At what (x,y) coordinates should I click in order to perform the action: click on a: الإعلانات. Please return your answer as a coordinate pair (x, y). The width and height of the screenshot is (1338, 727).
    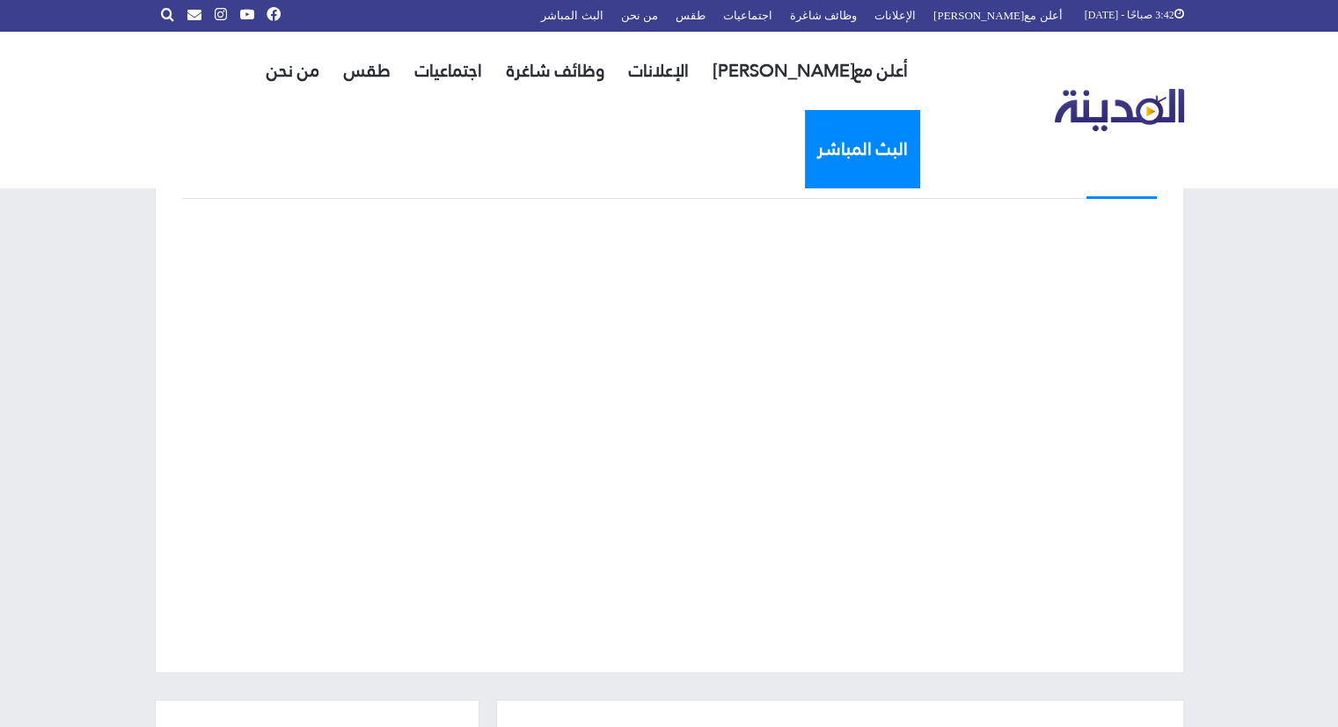
    Looking at the image, I should click on (659, 70).